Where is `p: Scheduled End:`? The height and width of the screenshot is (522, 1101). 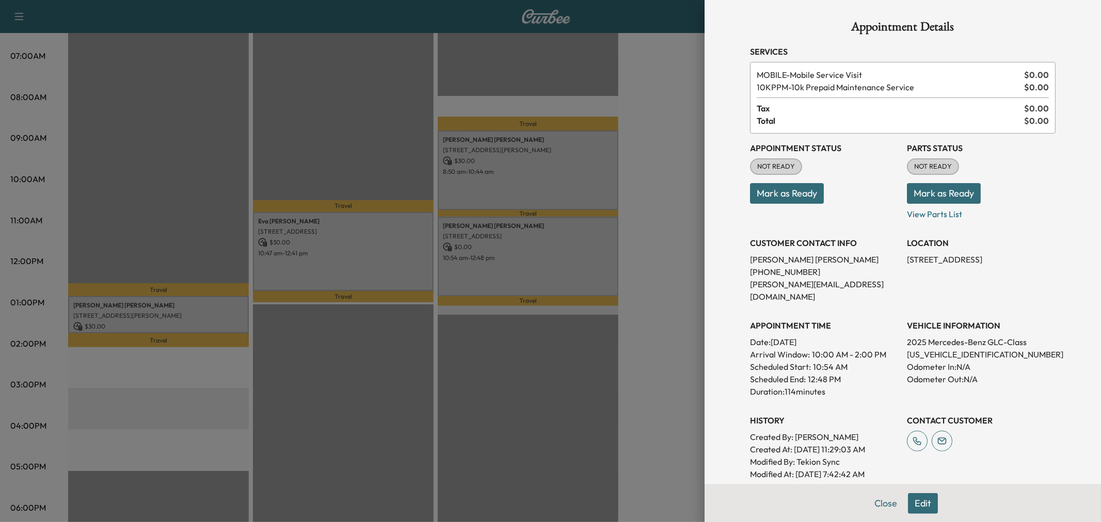 p: Scheduled End: is located at coordinates (778, 379).